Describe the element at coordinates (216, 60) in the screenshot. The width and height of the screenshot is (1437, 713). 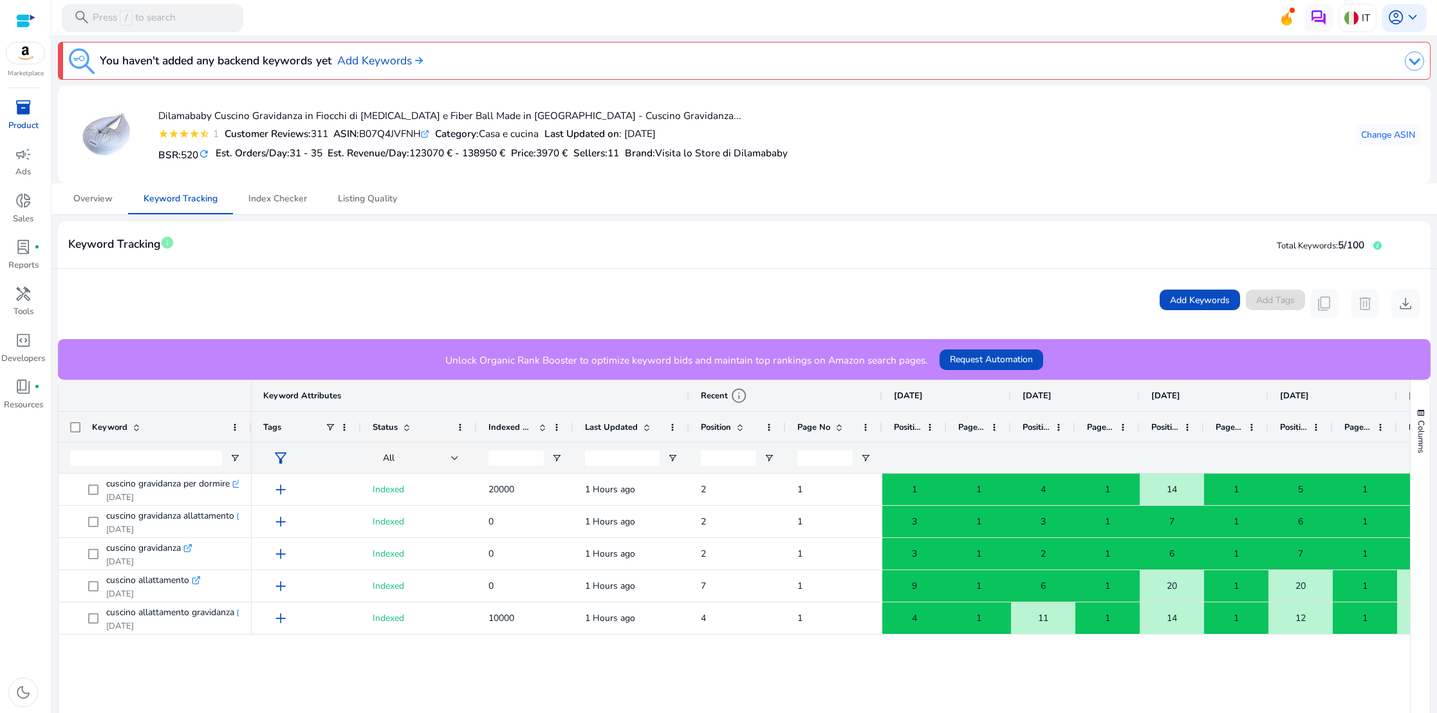
I see `h3: You haven't added any backend keywords yet` at that location.